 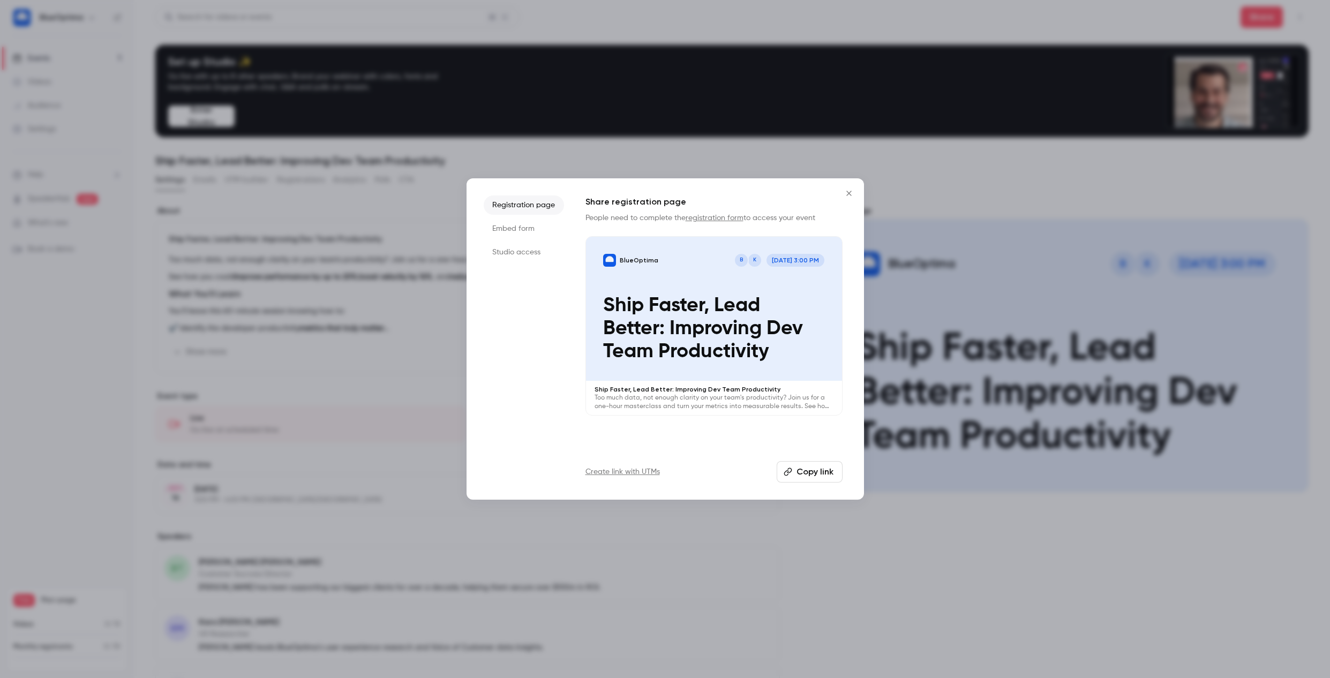 What do you see at coordinates (610, 260) in the screenshot?
I see `img: Ship Faster, Lead Better: Improving Dev Team Productivity` at bounding box center [610, 260].